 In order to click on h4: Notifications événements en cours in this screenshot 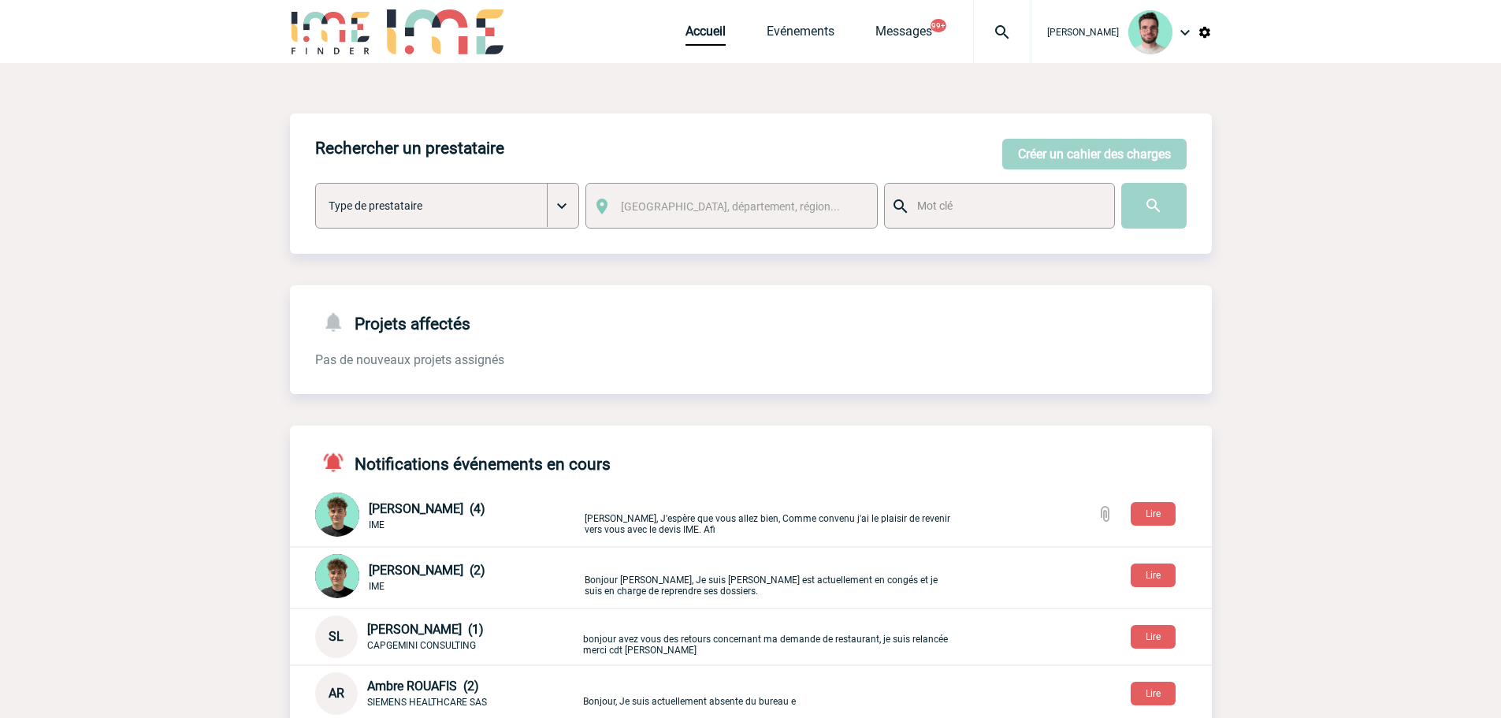, I will do `click(463, 462)`.